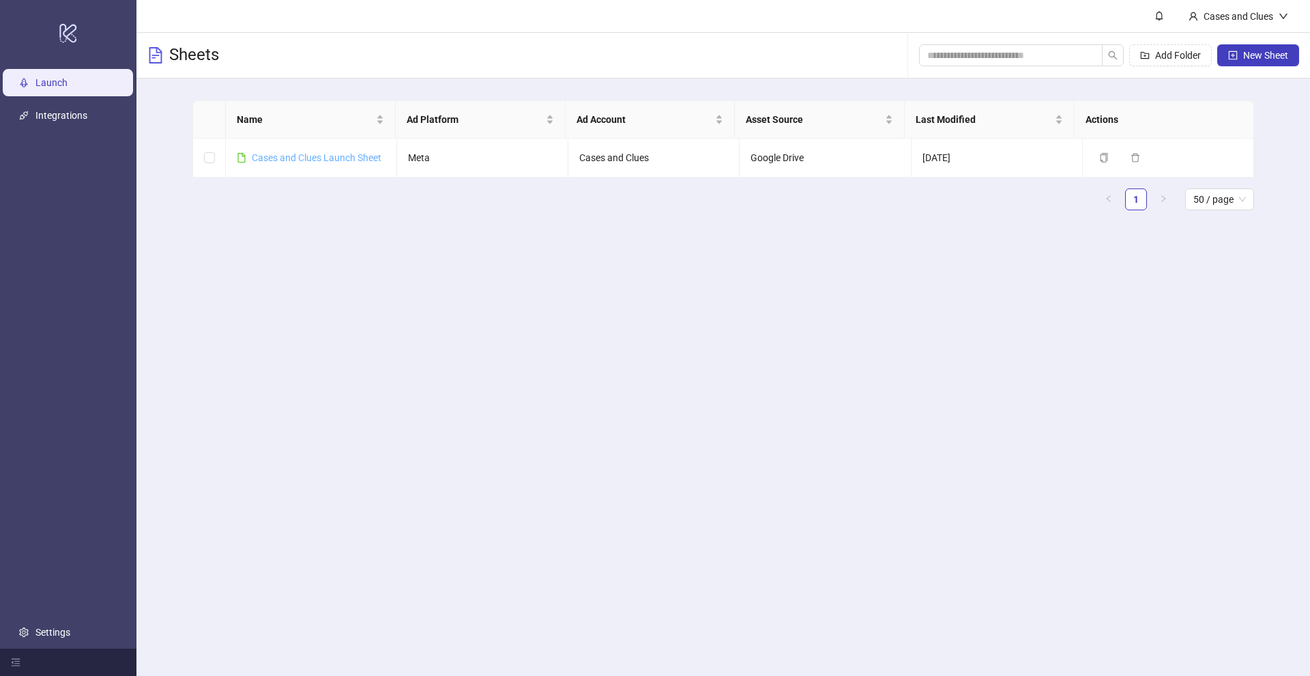 The width and height of the screenshot is (1310, 676). What do you see at coordinates (984, 119) in the screenshot?
I see `span: Last Modified` at bounding box center [984, 119].